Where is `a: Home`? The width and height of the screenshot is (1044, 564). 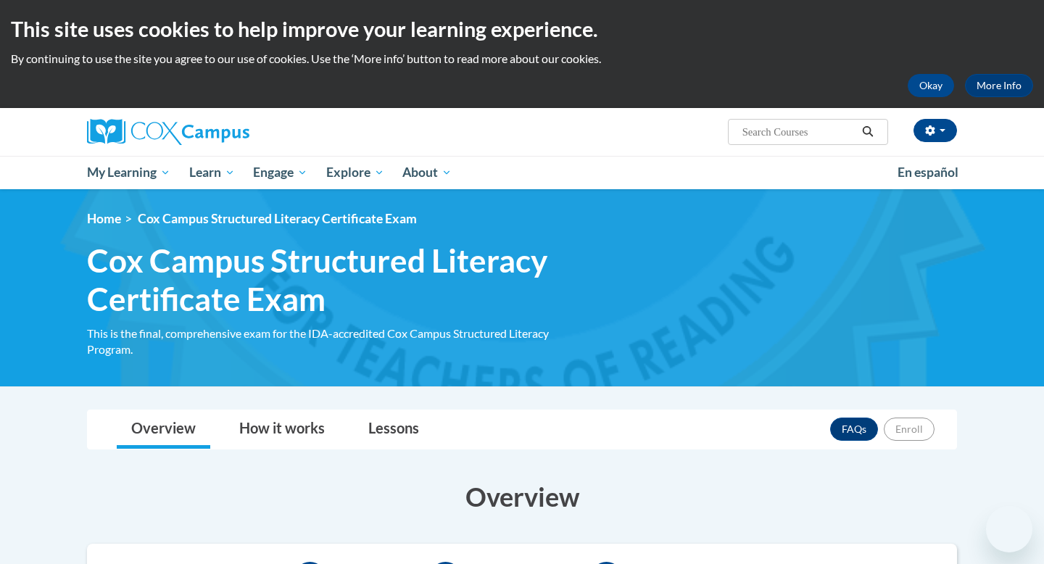 a: Home is located at coordinates (104, 218).